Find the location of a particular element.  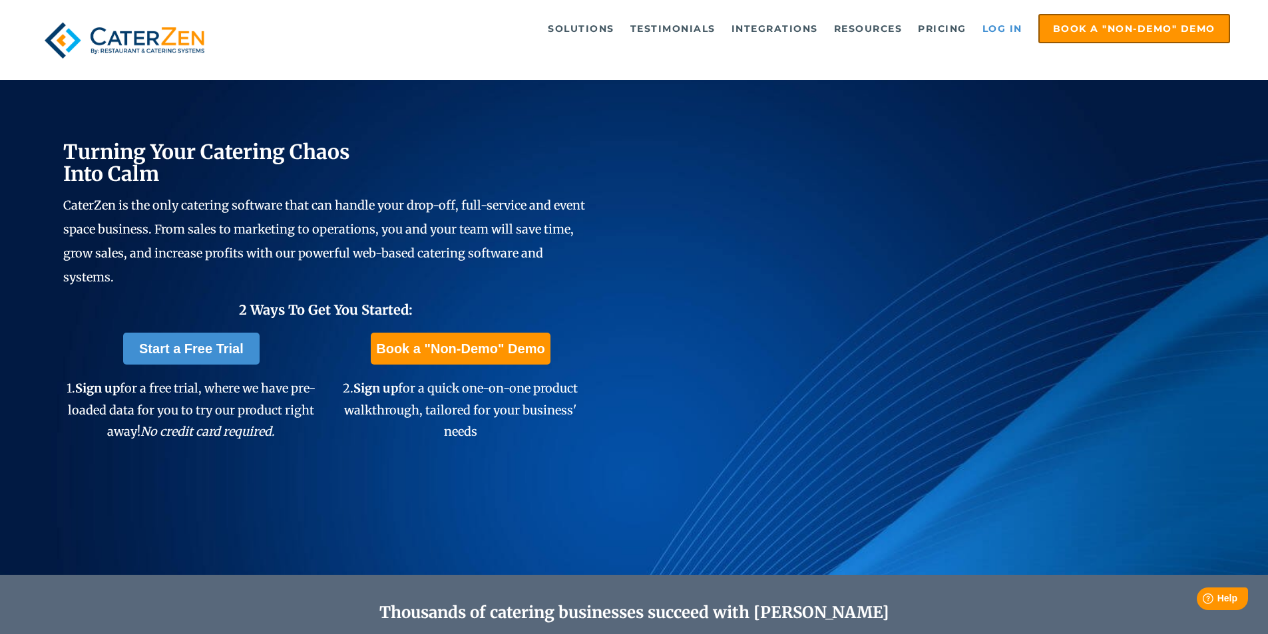

span: 2 Ways To Get You Started: is located at coordinates (325, 309).